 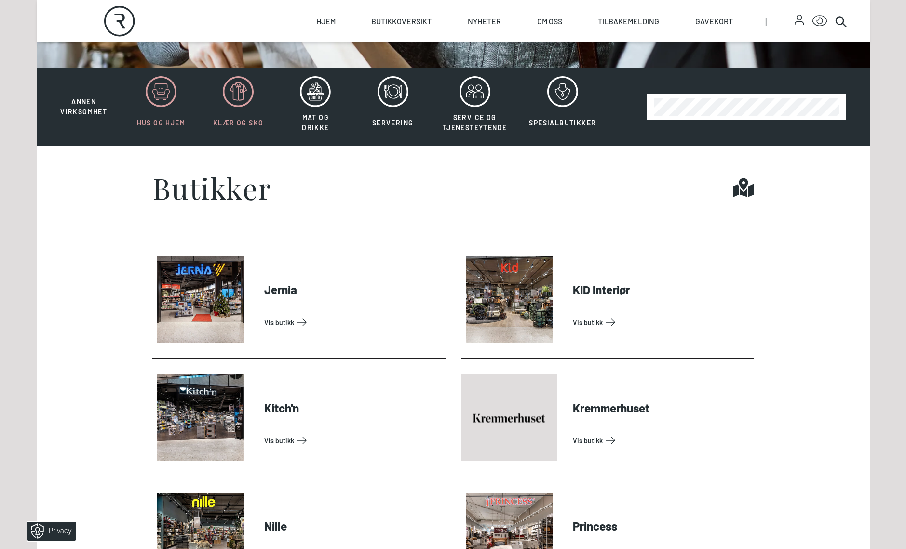 I want to click on button: Hus og hjem, so click(x=161, y=107).